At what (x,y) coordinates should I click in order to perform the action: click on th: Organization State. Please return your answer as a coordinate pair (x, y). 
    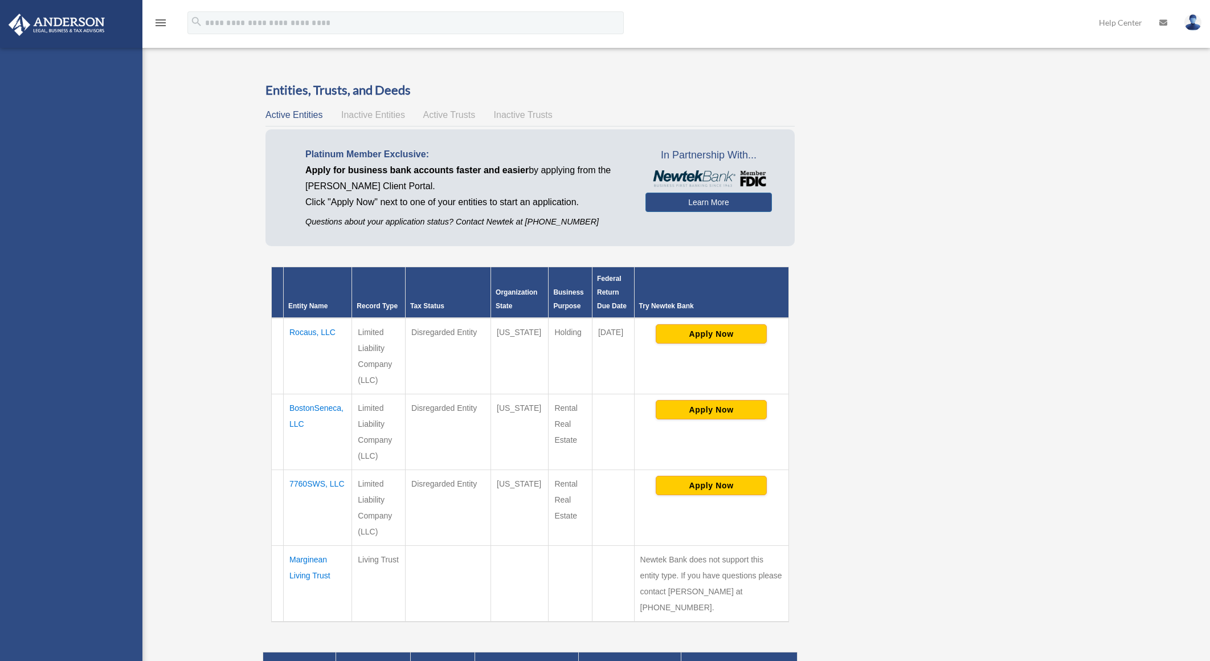
    Looking at the image, I should click on (520, 293).